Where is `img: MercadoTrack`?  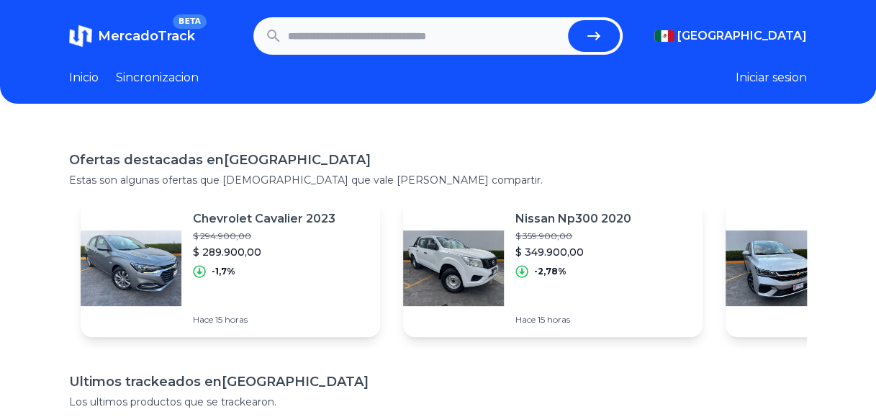
img: MercadoTrack is located at coordinates (81, 36).